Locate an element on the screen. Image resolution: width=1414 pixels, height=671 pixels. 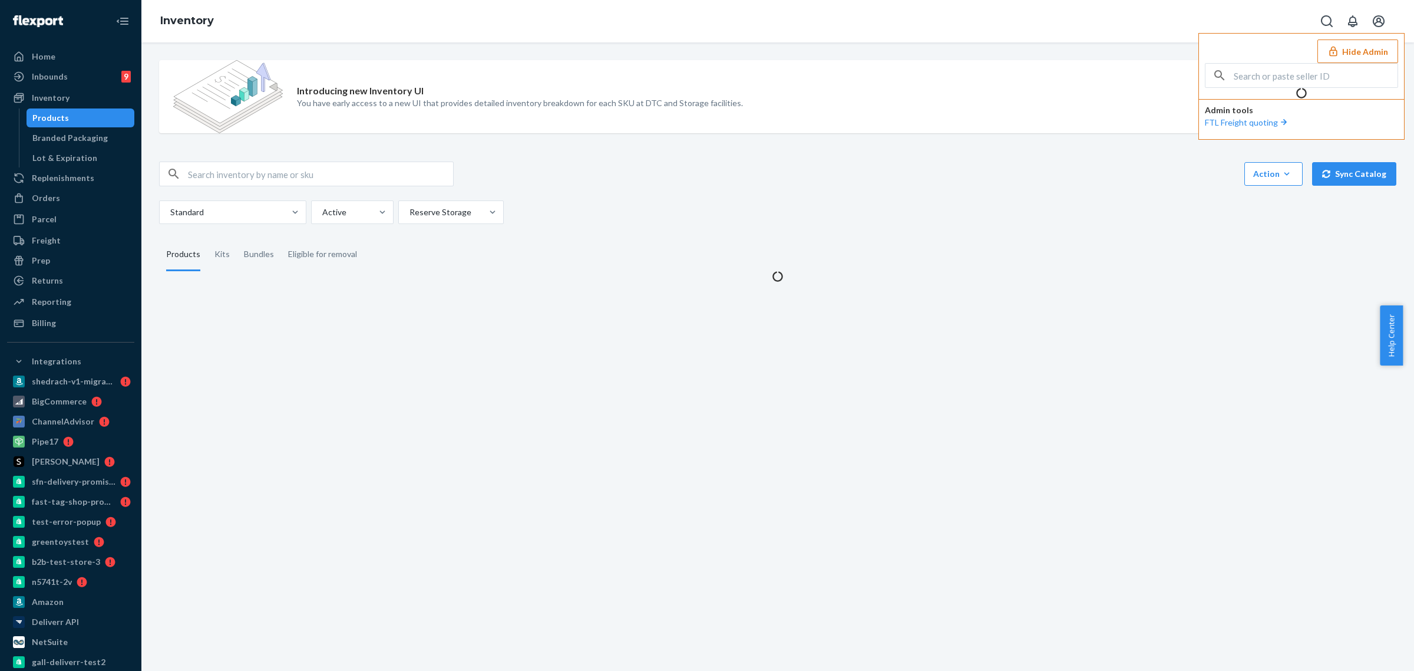
input: Search inventory by name or sku is located at coordinates (321, 174).